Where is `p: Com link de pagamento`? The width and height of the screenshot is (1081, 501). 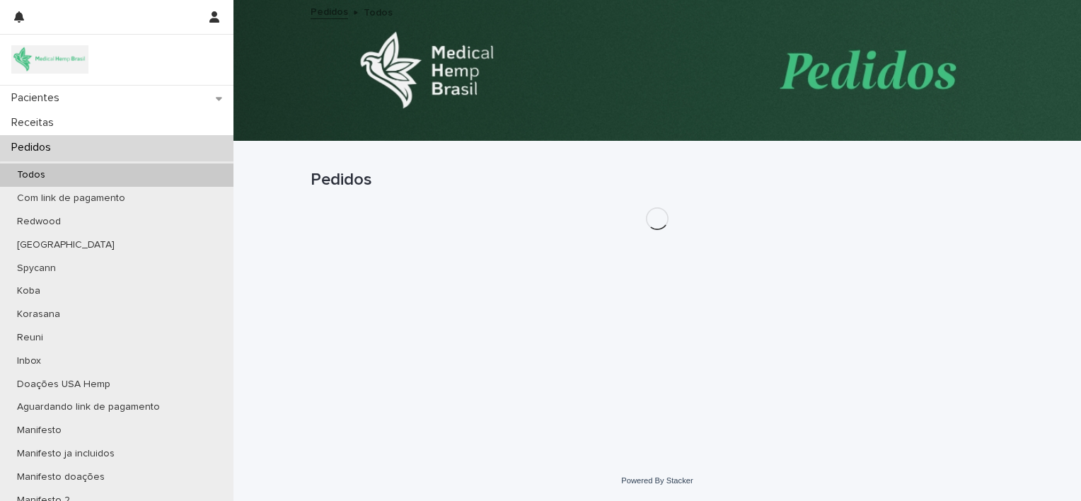 p: Com link de pagamento is located at coordinates (71, 198).